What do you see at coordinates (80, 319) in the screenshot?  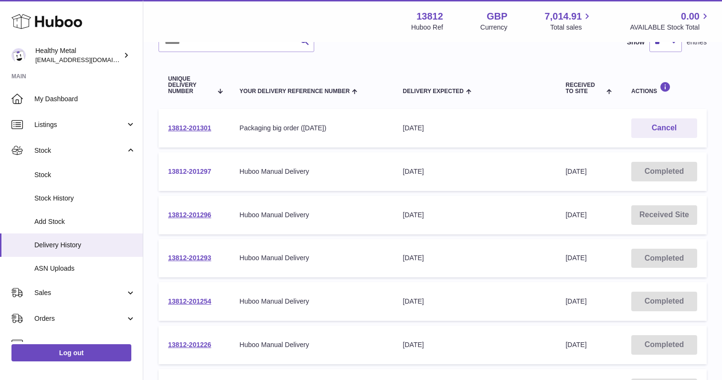 I see `span: Orders` at bounding box center [80, 319].